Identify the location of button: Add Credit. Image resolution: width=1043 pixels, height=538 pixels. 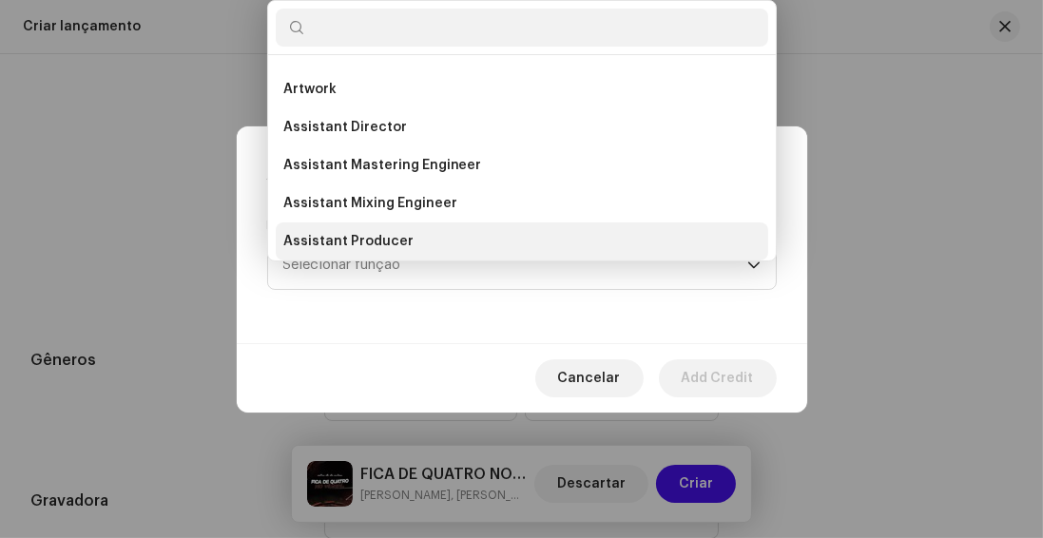
(717, 378).